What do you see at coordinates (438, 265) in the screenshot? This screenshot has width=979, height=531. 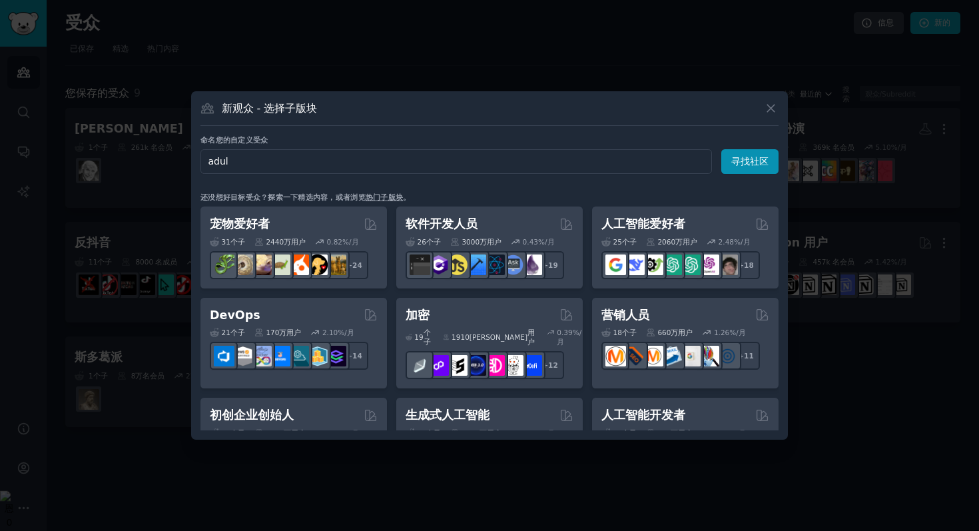 I see `img: csharp` at bounding box center [438, 265].